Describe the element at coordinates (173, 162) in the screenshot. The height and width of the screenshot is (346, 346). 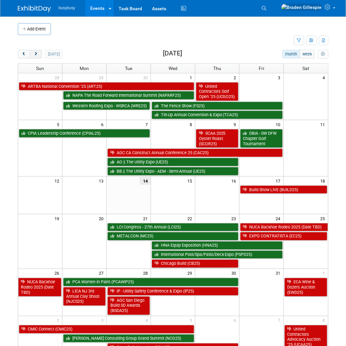
I see `a: AO || The Utility Expo (UE25)` at that location.